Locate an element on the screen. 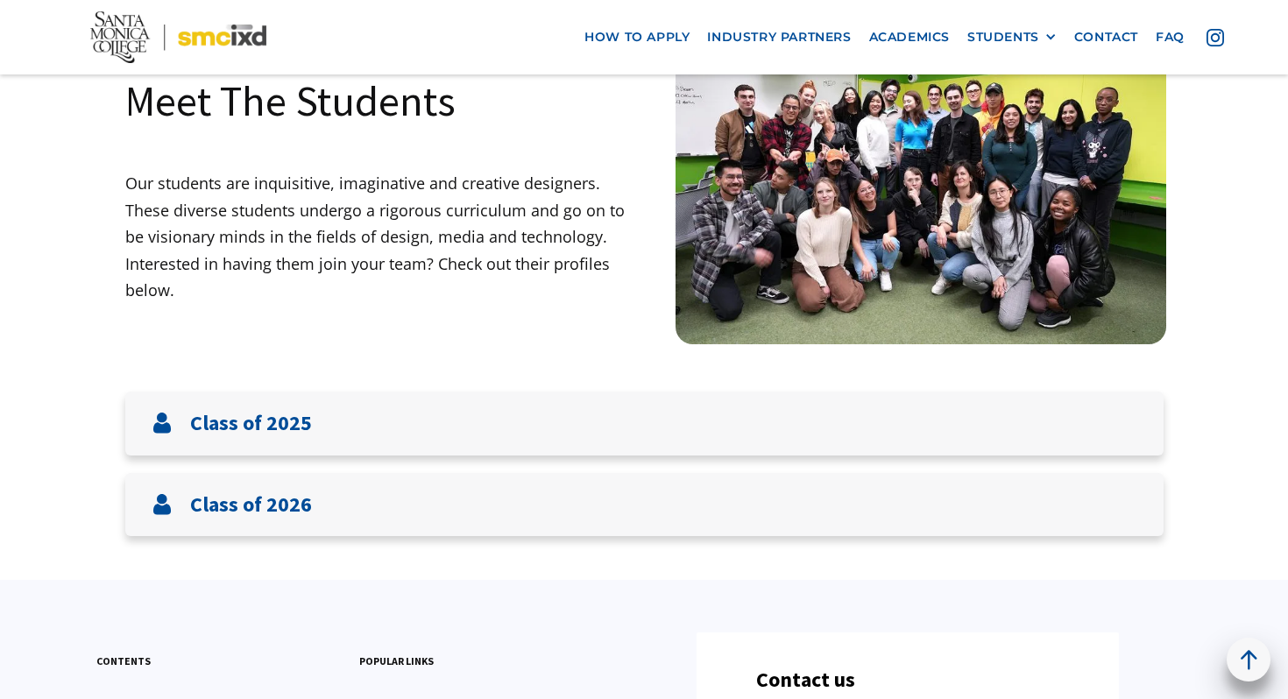 The height and width of the screenshot is (699, 1288). h3: Class of 2025 is located at coordinates (251, 423).